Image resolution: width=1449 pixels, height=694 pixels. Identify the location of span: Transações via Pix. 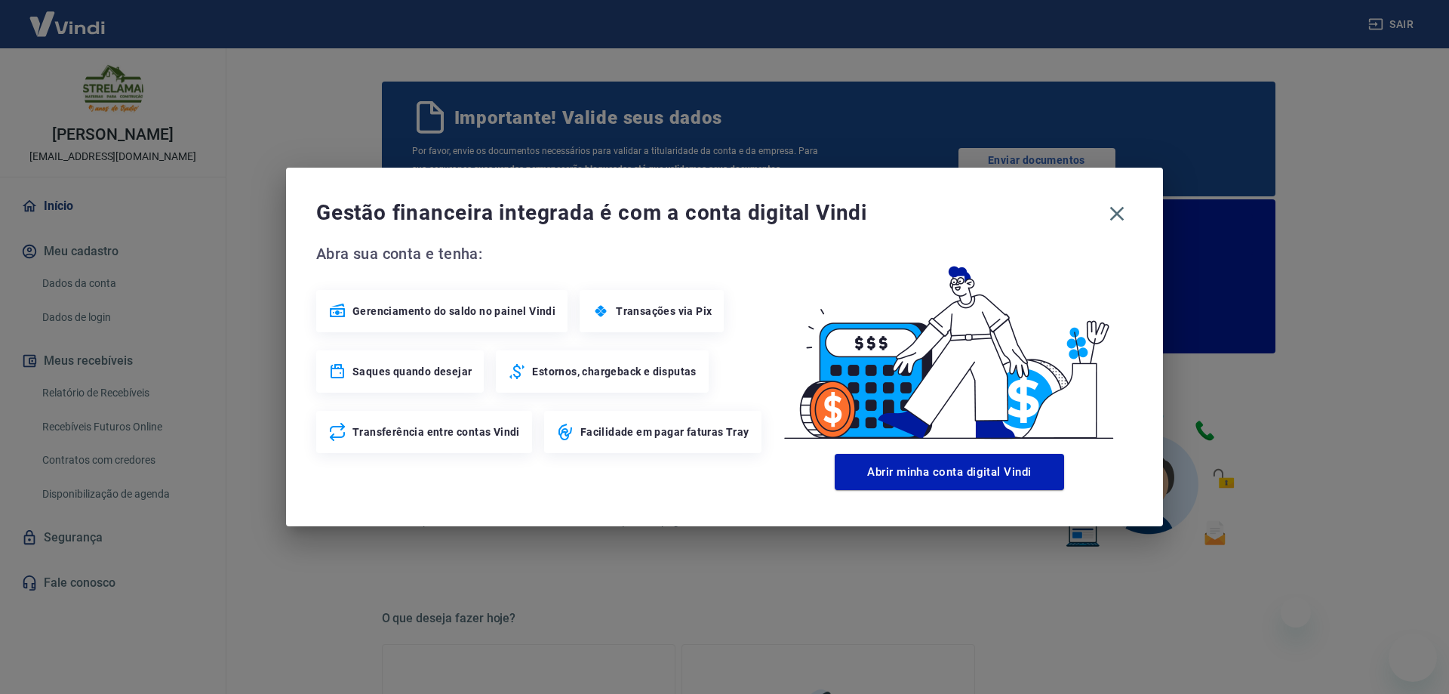
(663, 311).